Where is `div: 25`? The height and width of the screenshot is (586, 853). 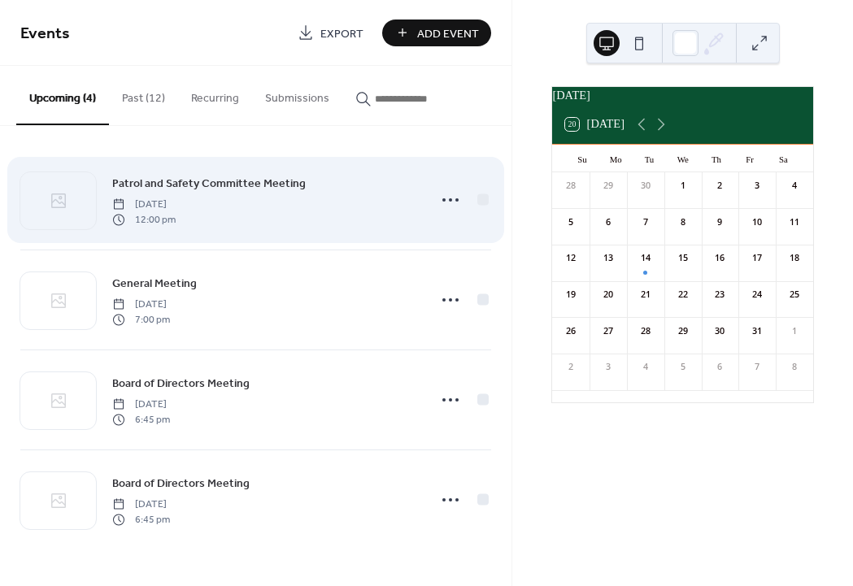 div: 25 is located at coordinates (794, 294).